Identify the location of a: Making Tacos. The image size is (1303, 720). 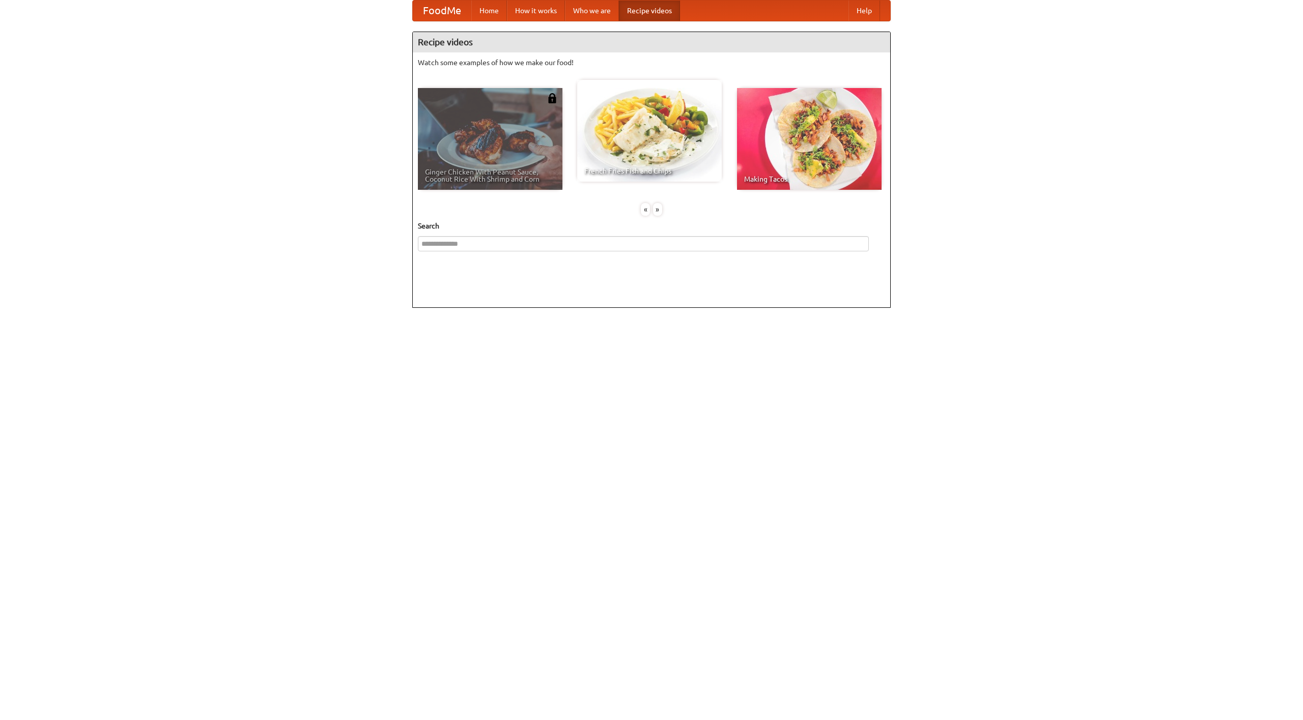
(810, 139).